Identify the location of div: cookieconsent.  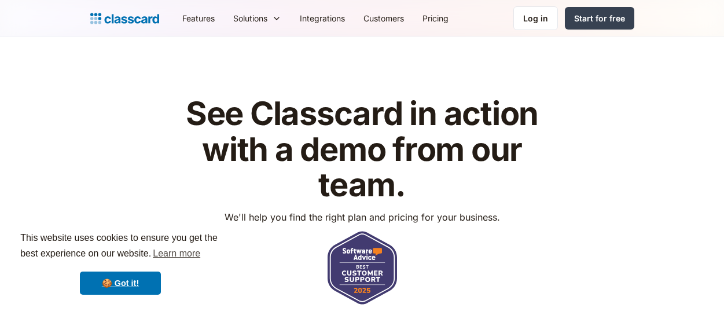
(120, 263).